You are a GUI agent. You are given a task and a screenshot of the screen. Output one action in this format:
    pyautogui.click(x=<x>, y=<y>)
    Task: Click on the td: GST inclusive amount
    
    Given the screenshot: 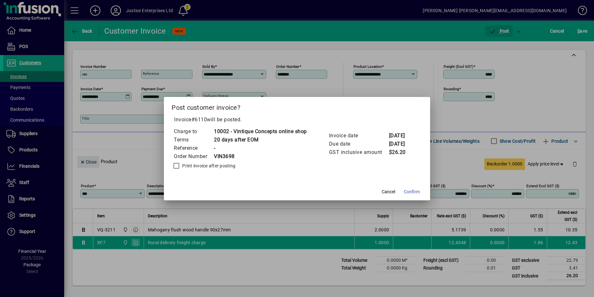 What is the action you would take?
    pyautogui.click(x=358, y=153)
    